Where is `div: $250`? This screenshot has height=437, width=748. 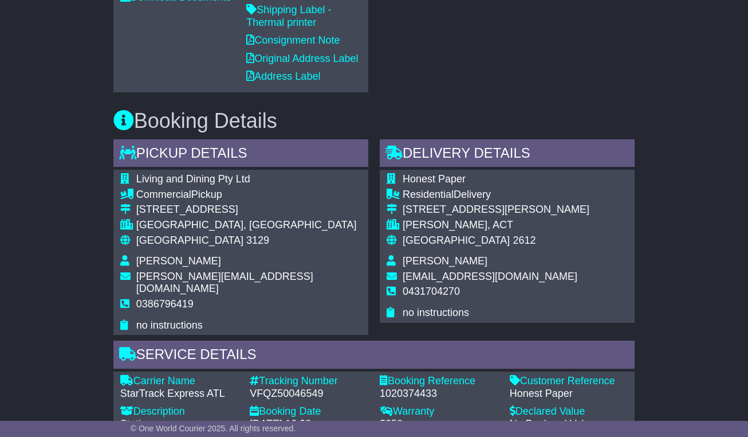
div: $250 is located at coordinates (439, 424).